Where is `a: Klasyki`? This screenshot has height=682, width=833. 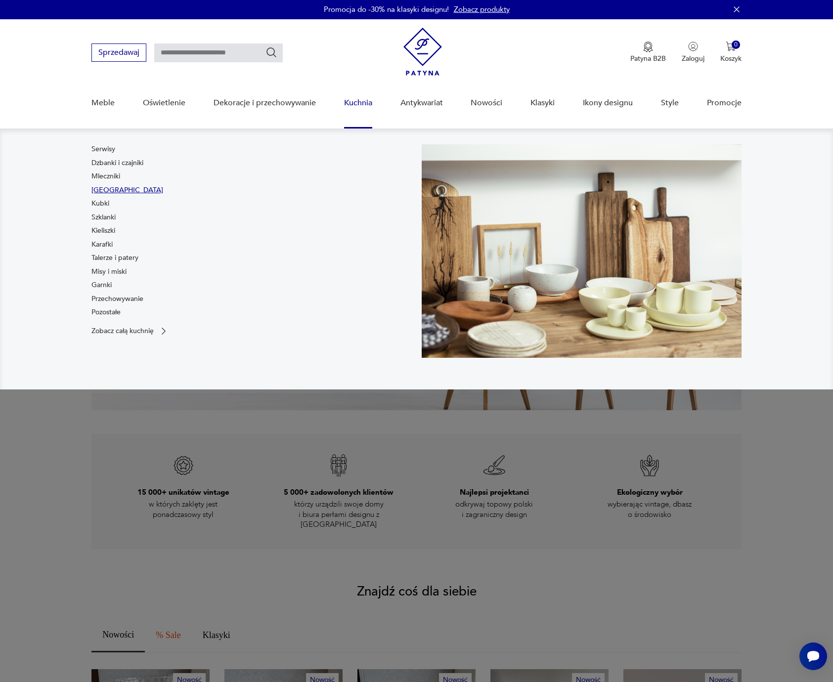
a: Klasyki is located at coordinates (542, 103).